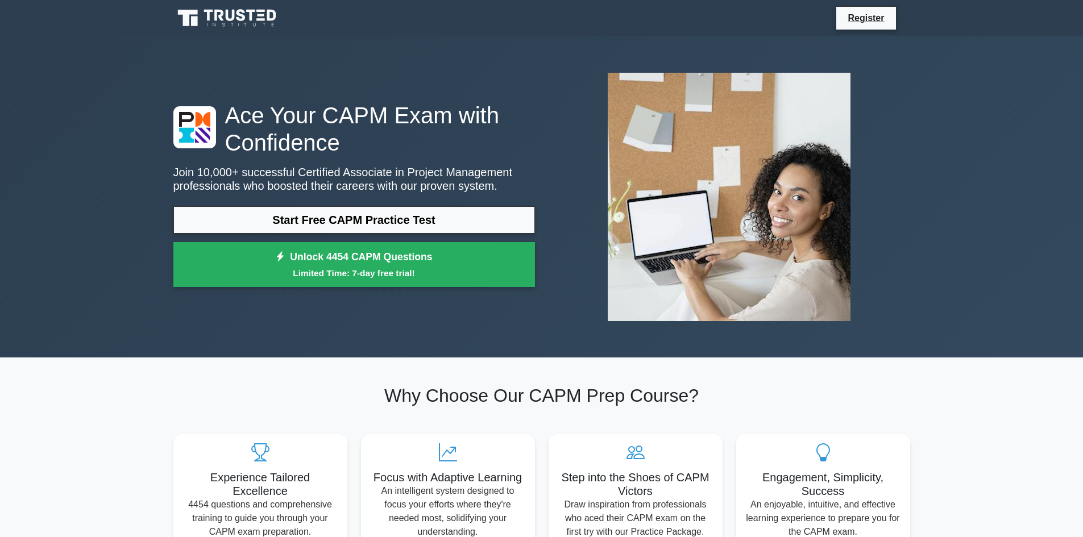 This screenshot has height=537, width=1083. Describe the element at coordinates (636, 485) in the screenshot. I see `h5: Step into the Shoes of CAPM Victors` at that location.